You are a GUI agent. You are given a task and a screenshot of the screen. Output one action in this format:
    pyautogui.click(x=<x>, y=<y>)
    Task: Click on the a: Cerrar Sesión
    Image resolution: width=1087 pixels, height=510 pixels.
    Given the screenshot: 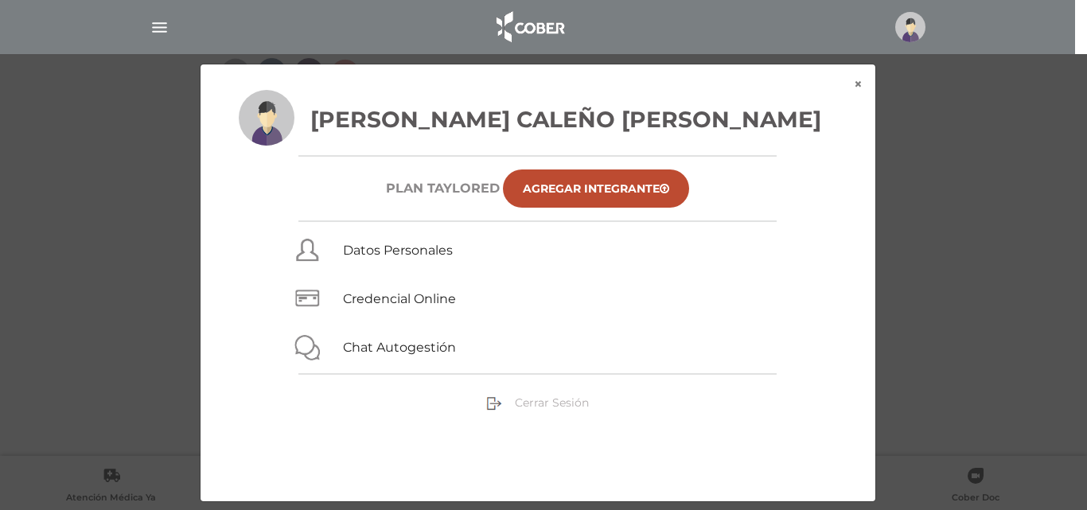 What is the action you would take?
    pyautogui.click(x=537, y=402)
    